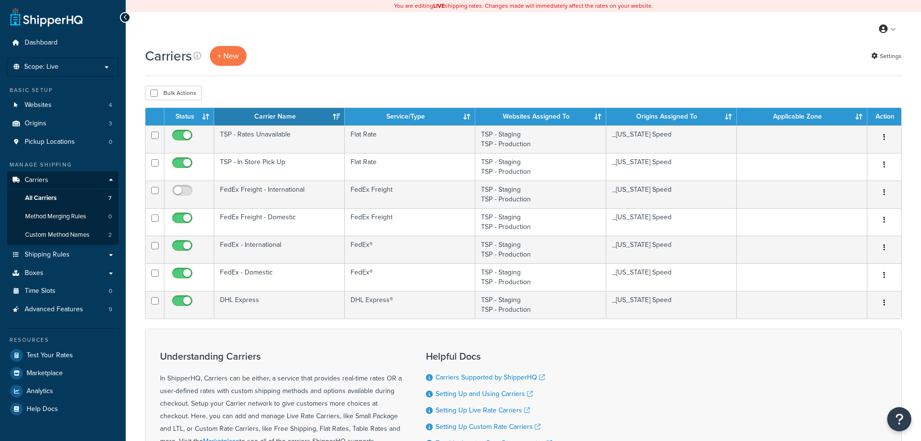  What do you see at coordinates (63, 105) in the screenshot?
I see `a: Websites 4` at bounding box center [63, 105].